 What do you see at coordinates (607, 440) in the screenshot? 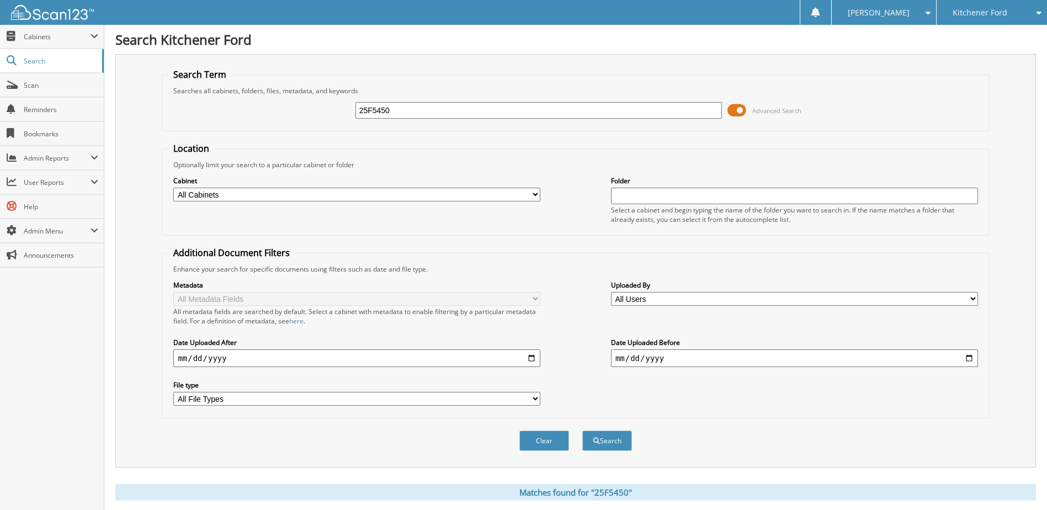
I see `button: Search` at bounding box center [607, 440].